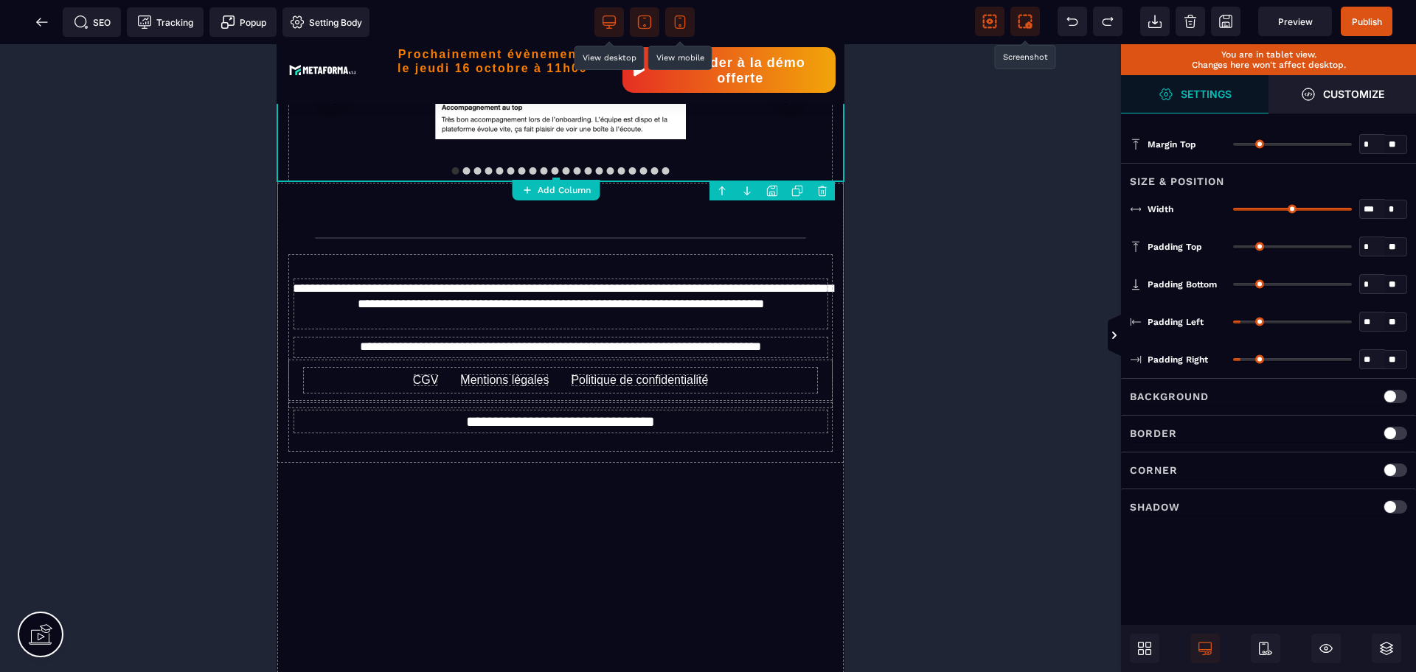 This screenshot has height=672, width=1416. Describe the element at coordinates (1155, 21) in the screenshot. I see `span: Open Import Webpage` at that location.